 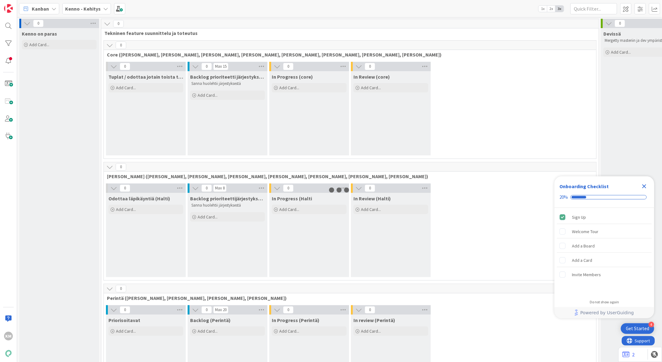 What do you see at coordinates (21, 5) in the screenshot?
I see `span: Support` at bounding box center [21, 5].